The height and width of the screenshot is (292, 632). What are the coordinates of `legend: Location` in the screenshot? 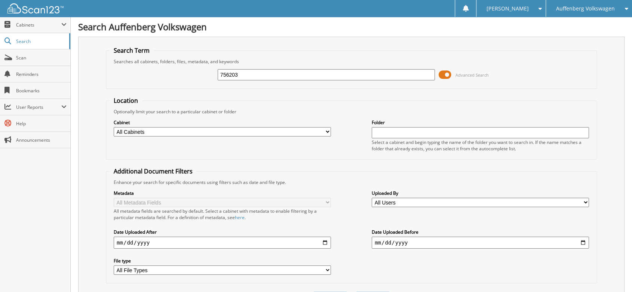 It's located at (126, 101).